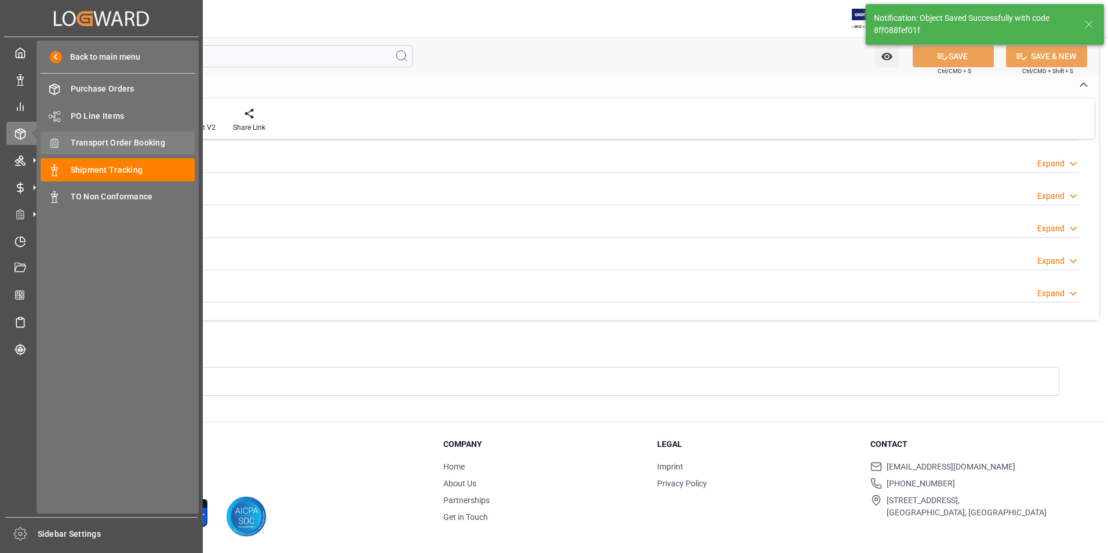 The width and height of the screenshot is (1108, 553). I want to click on button: SAVE, so click(954, 56).